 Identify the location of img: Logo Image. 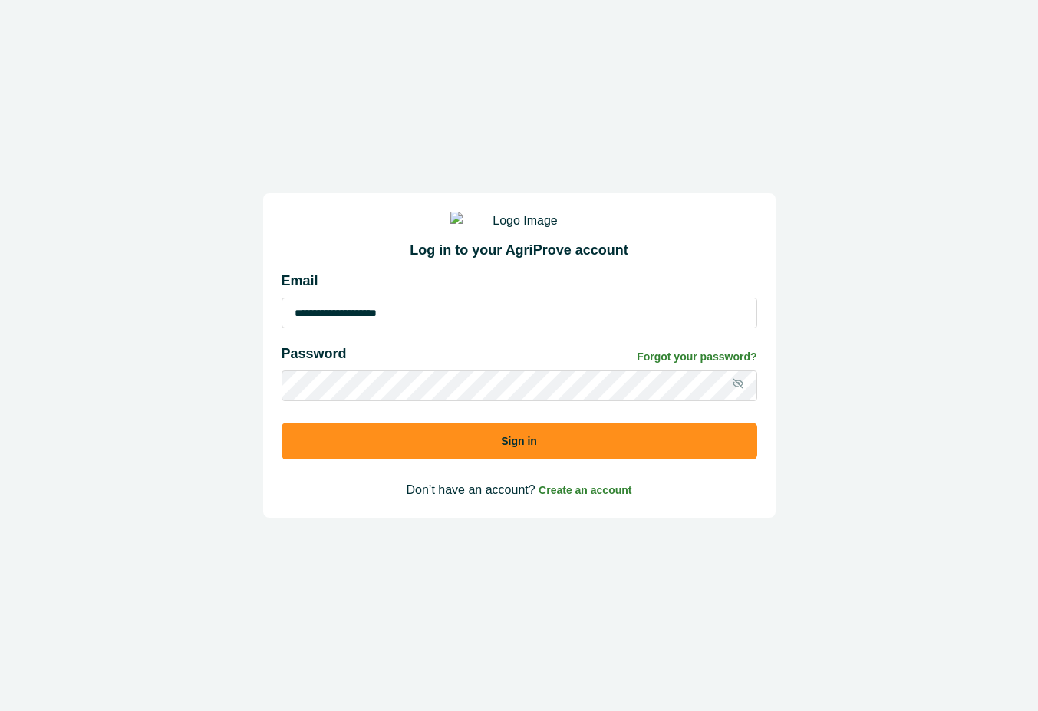
(519, 221).